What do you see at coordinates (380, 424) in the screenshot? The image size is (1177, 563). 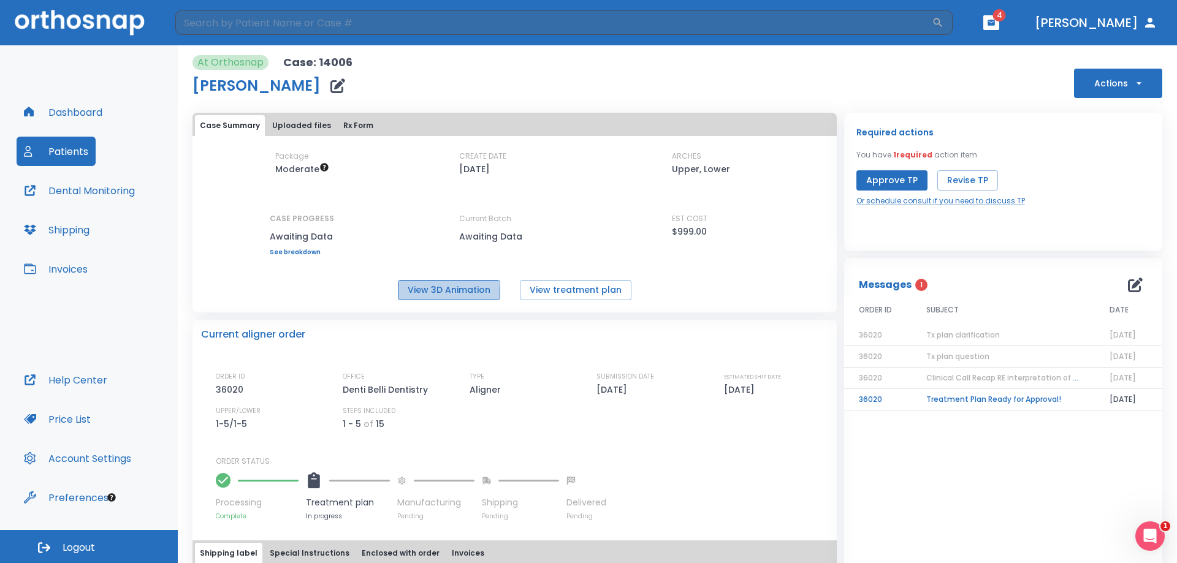 I see `p: 15` at bounding box center [380, 424].